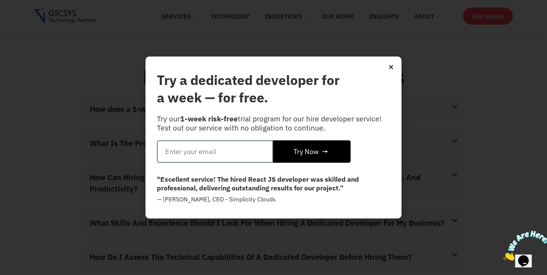 Image resolution: width=547 pixels, height=275 pixels. I want to click on button: Try Now, so click(312, 151).